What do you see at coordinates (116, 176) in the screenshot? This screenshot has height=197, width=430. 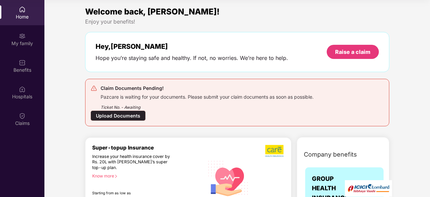 I see `span: right` at bounding box center [116, 176].